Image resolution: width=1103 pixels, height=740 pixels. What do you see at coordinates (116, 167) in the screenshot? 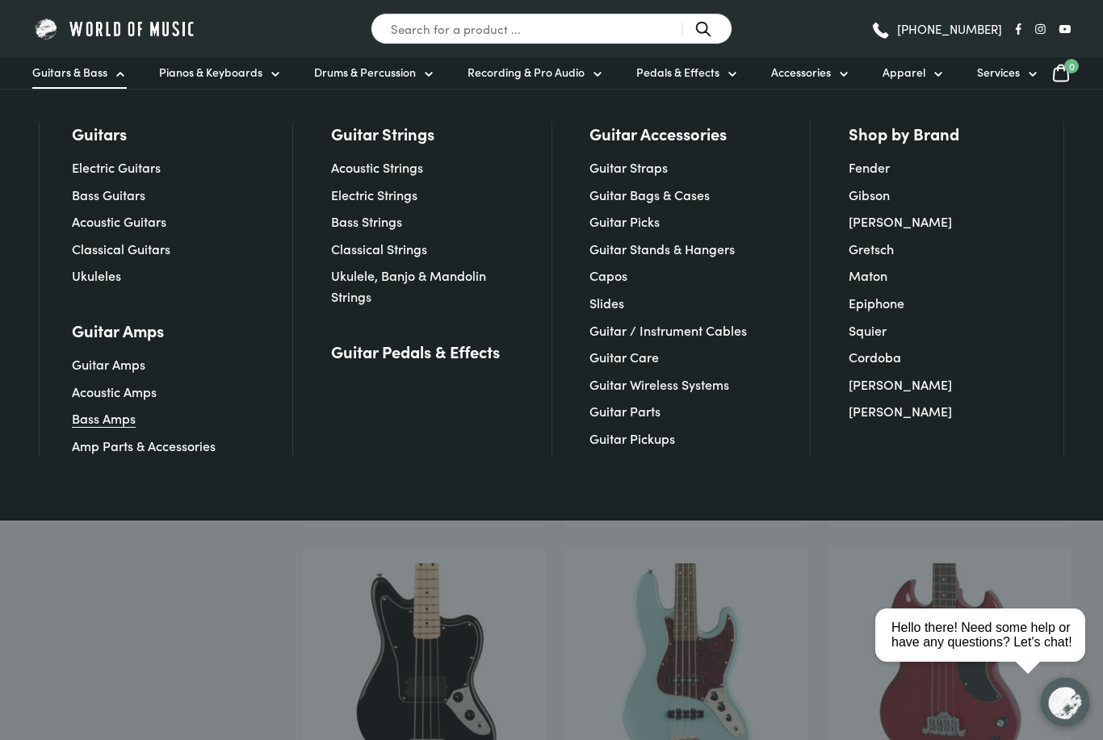
I see `a: Electric Guitars` at bounding box center [116, 167].